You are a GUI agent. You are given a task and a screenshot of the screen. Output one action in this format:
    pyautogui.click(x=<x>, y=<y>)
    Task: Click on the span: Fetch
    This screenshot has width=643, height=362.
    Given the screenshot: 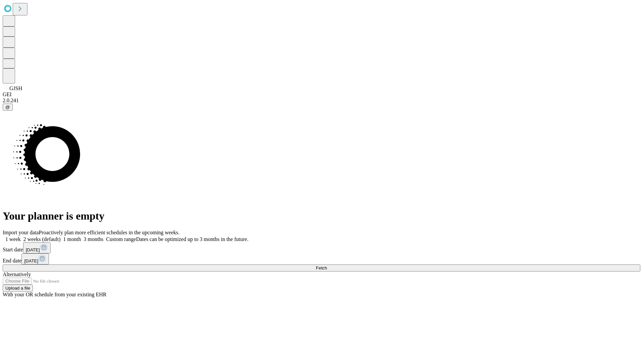 What is the action you would take?
    pyautogui.click(x=321, y=268)
    